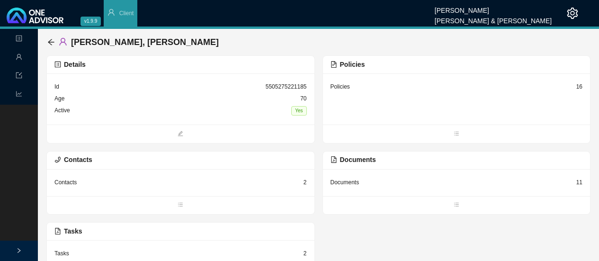  I want to click on div: 16, so click(579, 87).